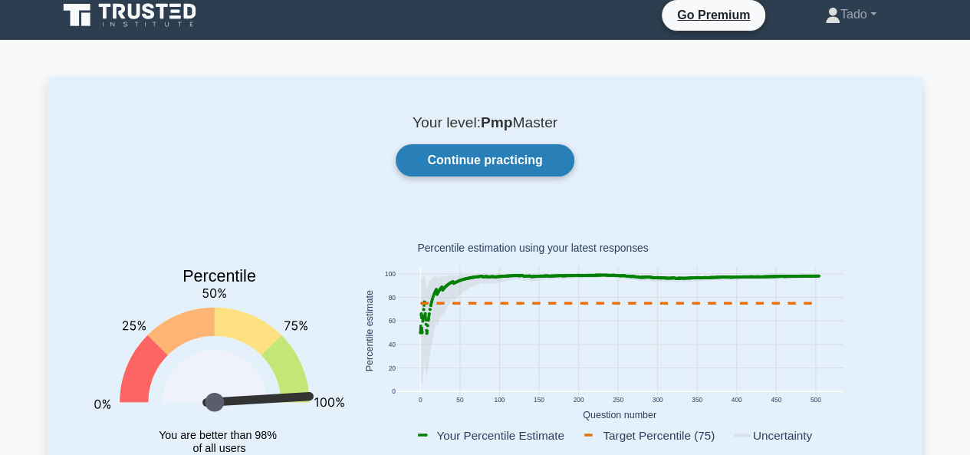 The width and height of the screenshot is (970, 455). What do you see at coordinates (618, 400) in the screenshot?
I see `text: 250` at bounding box center [618, 400].